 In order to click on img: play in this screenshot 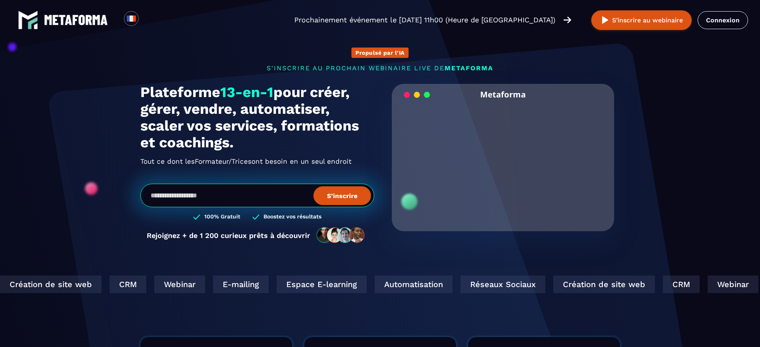, I will do `click(605, 20)`.